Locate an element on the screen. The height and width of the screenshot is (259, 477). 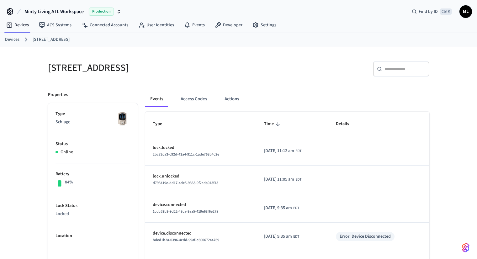
p: Online is located at coordinates (67, 152).